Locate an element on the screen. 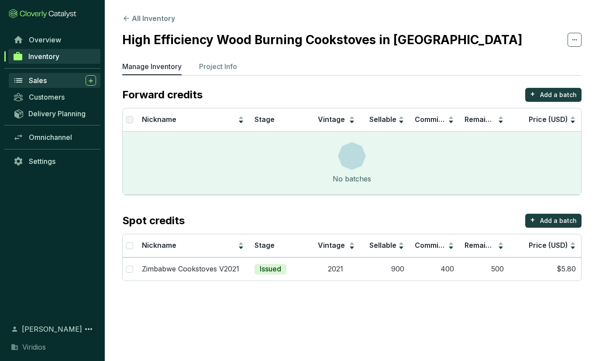  td: 900 is located at coordinates (385, 268).